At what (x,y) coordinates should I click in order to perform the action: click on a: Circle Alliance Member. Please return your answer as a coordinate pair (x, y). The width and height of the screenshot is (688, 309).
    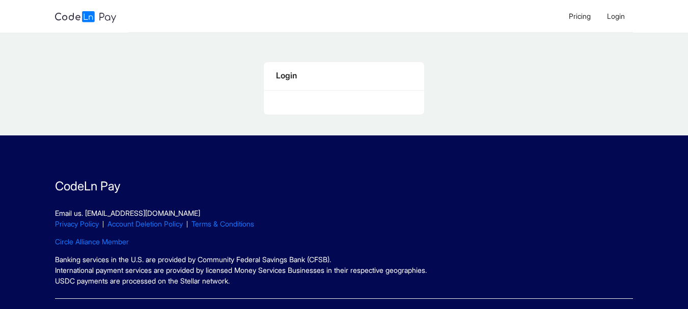
    Looking at the image, I should click on (92, 241).